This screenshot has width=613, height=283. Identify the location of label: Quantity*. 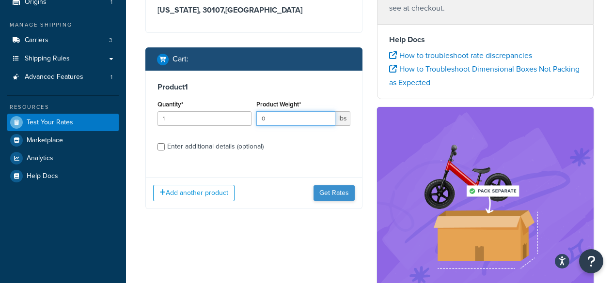
(170, 104).